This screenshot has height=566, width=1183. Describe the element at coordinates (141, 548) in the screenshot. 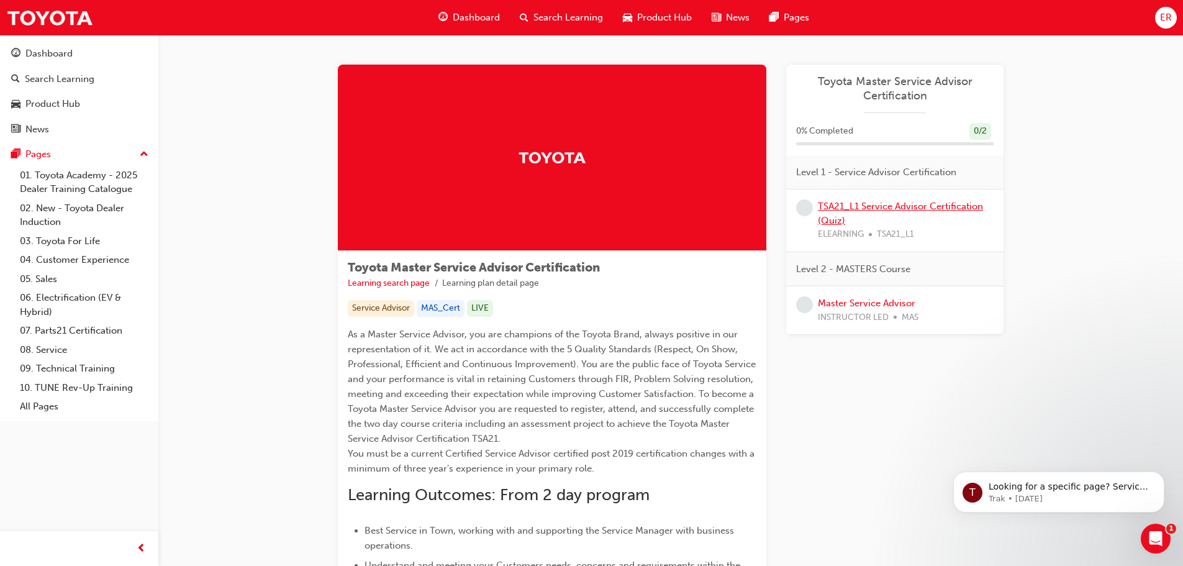

I see `span: prev-icon` at that location.